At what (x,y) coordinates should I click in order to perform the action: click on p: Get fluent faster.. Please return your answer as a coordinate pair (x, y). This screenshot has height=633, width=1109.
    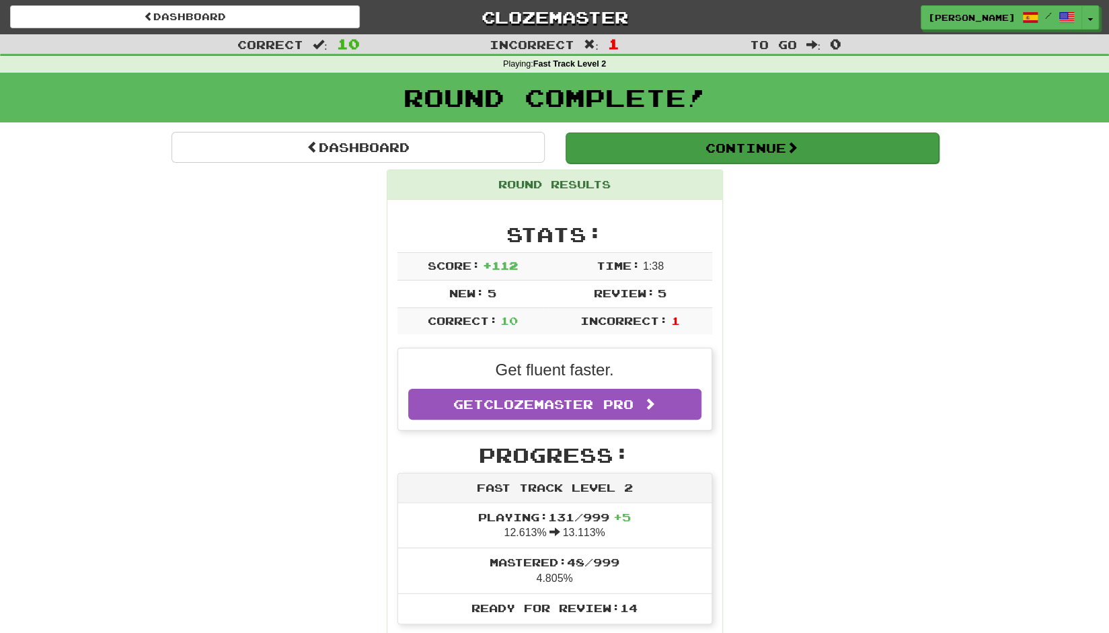
    Looking at the image, I should click on (555, 370).